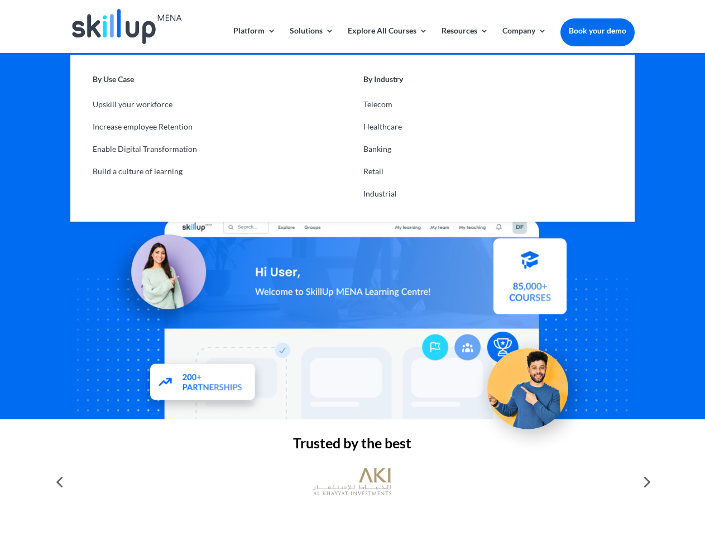 The image size is (705, 536). Describe the element at coordinates (217, 82) in the screenshot. I see `a: By Use Case` at that location.